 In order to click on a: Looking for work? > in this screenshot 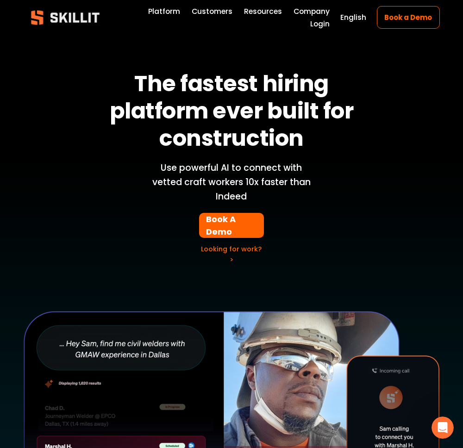, I will do `click(231, 254)`.